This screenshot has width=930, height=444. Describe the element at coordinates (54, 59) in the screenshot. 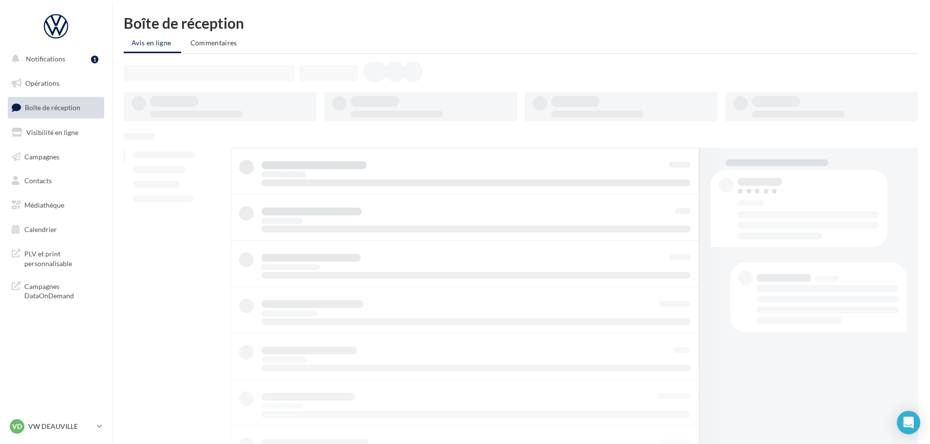

I see `button: Notifications 1` at that location.